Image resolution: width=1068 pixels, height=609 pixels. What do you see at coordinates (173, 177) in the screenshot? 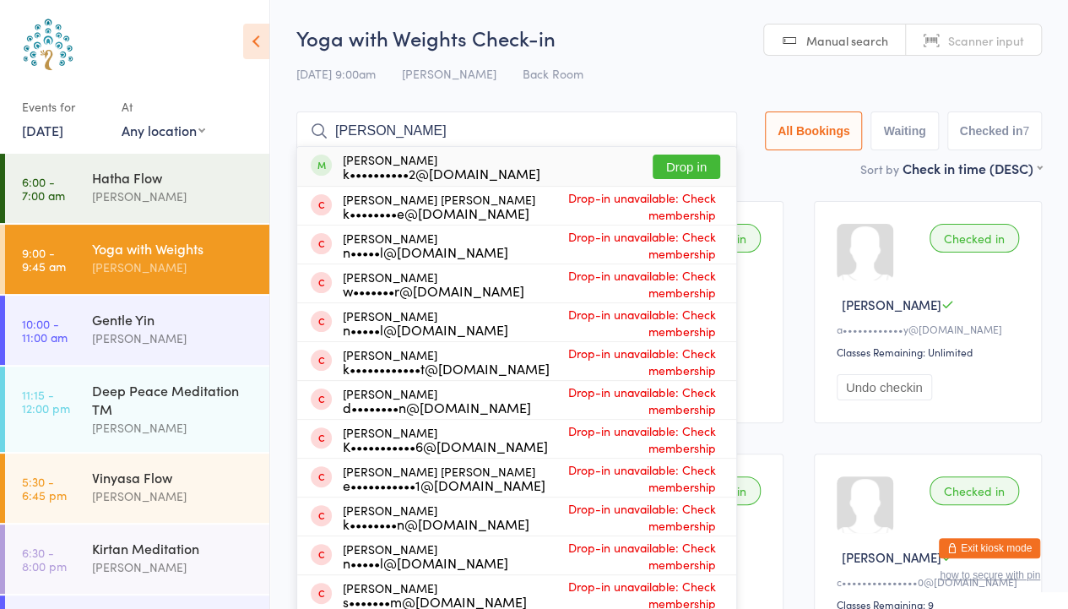
I see `div: Hatha Flow` at bounding box center [173, 177].